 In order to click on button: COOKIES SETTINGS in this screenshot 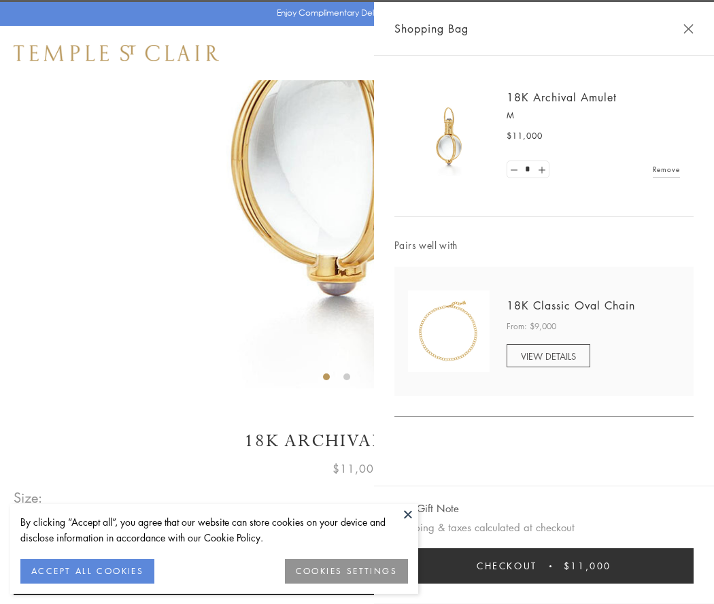, I will do `click(346, 571)`.